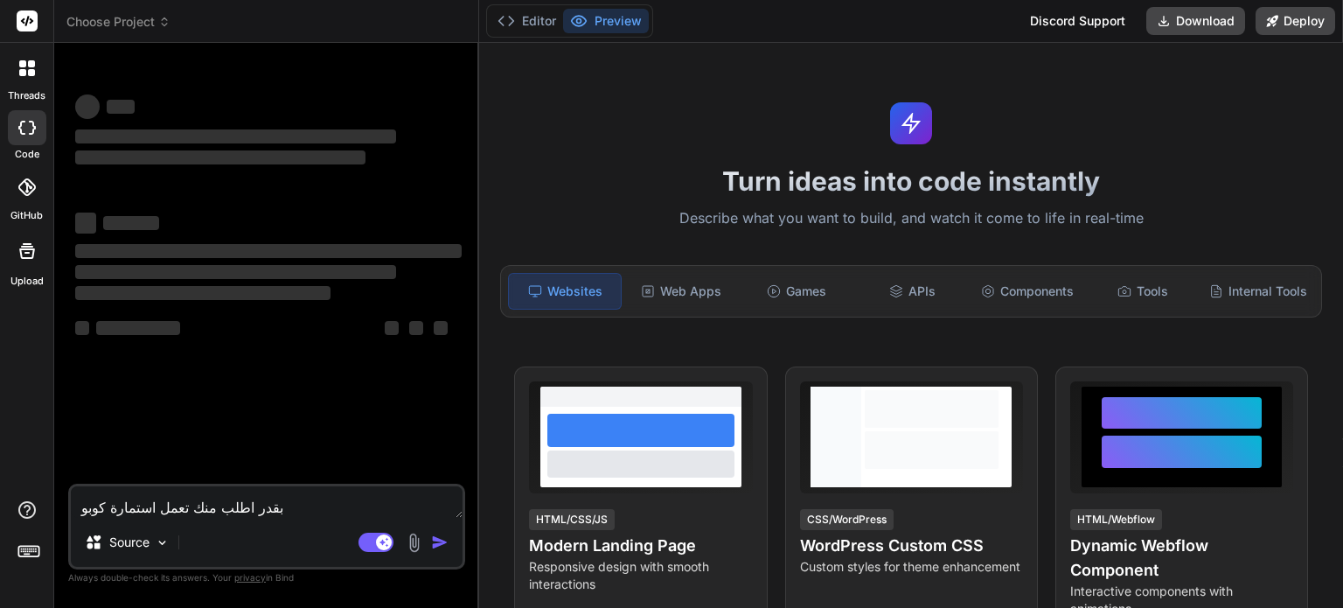  Describe the element at coordinates (414, 542) in the screenshot. I see `img: attachment` at that location.